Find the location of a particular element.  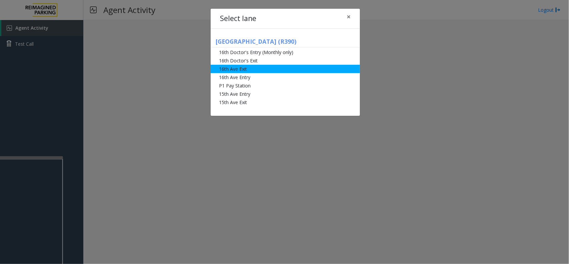

li: 16th Doctor's Exit is located at coordinates (285, 60).